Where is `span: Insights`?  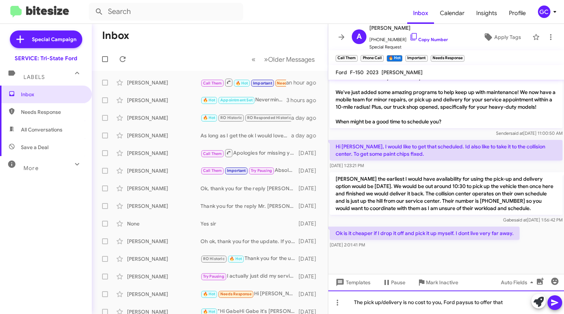
span: Insights is located at coordinates (487, 13).